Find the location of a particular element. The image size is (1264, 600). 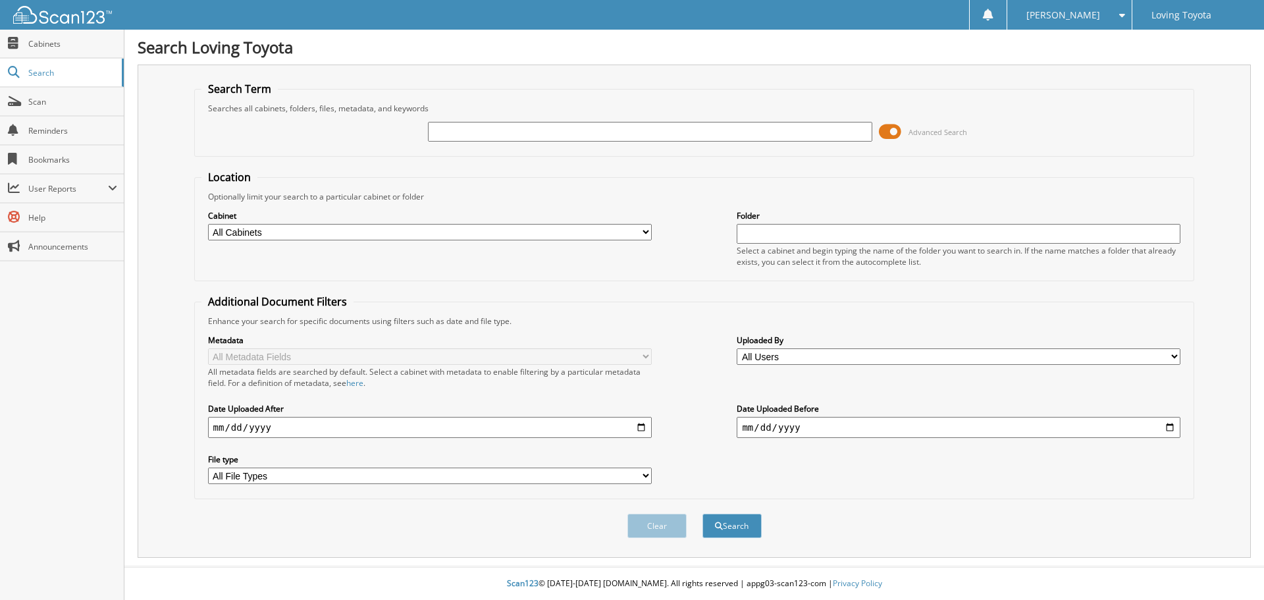

label: File type is located at coordinates (430, 459).